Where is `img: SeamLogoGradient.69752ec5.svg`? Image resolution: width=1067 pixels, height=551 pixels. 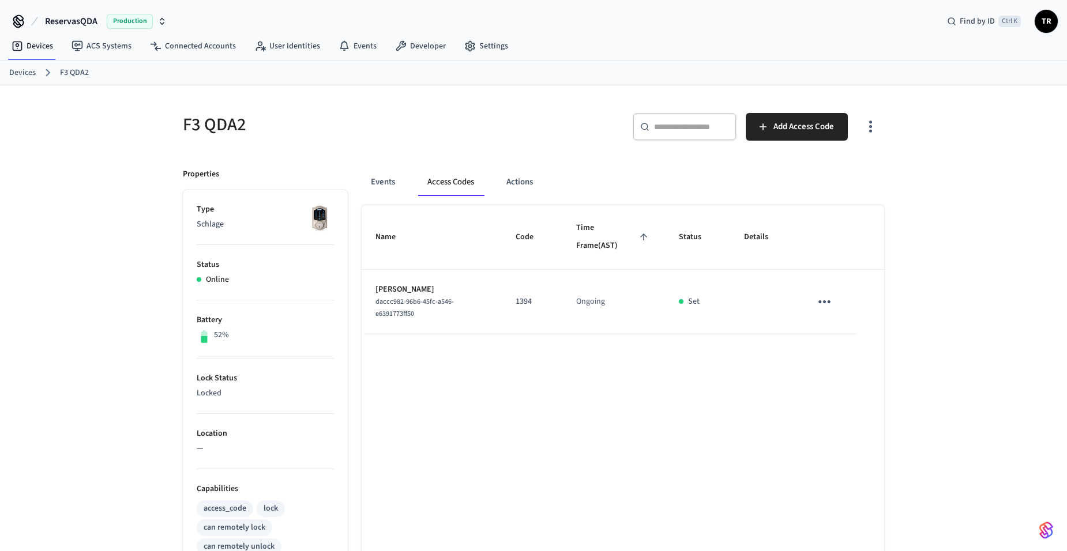 img: SeamLogoGradient.69752ec5.svg is located at coordinates (1046, 531).